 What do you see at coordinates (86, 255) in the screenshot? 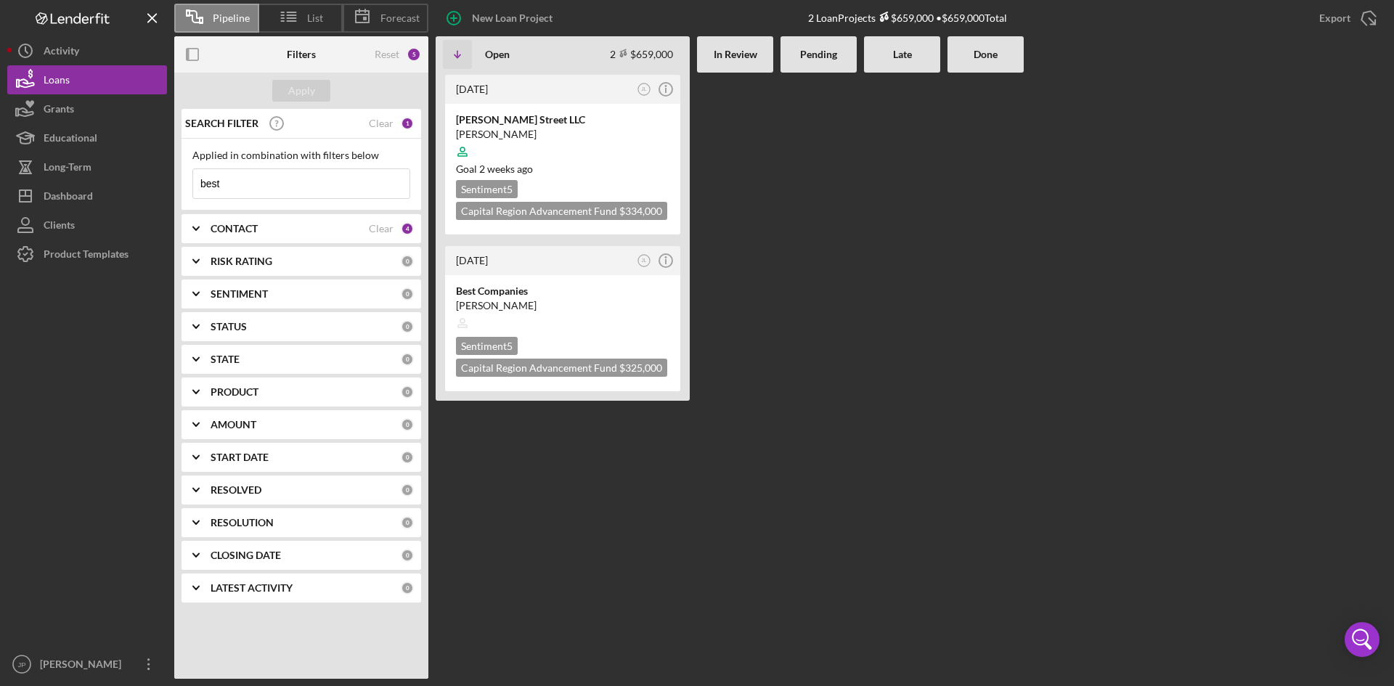
I see `div: Product Templates` at bounding box center [86, 255].